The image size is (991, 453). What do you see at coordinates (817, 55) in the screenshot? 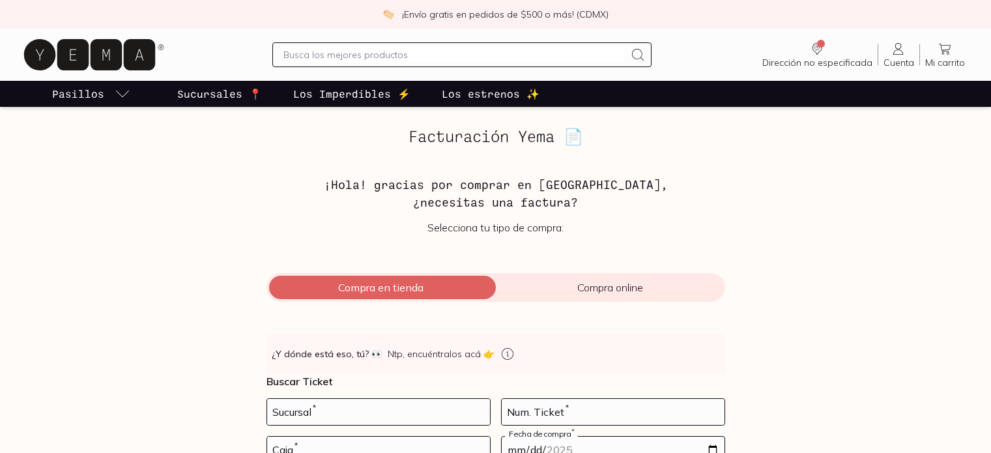
I see `a: Dirección no especificada` at bounding box center [817, 55].